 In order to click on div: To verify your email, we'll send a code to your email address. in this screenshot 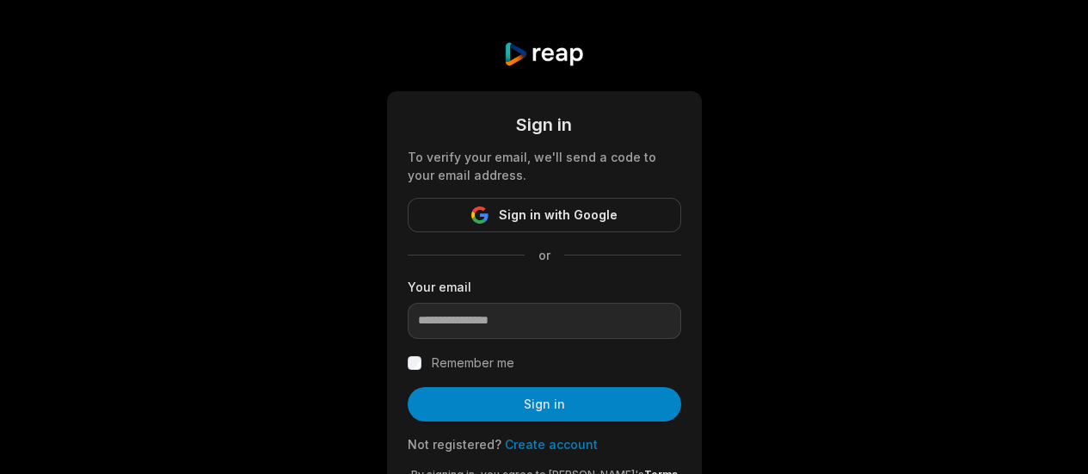, I will do `click(544, 166)`.